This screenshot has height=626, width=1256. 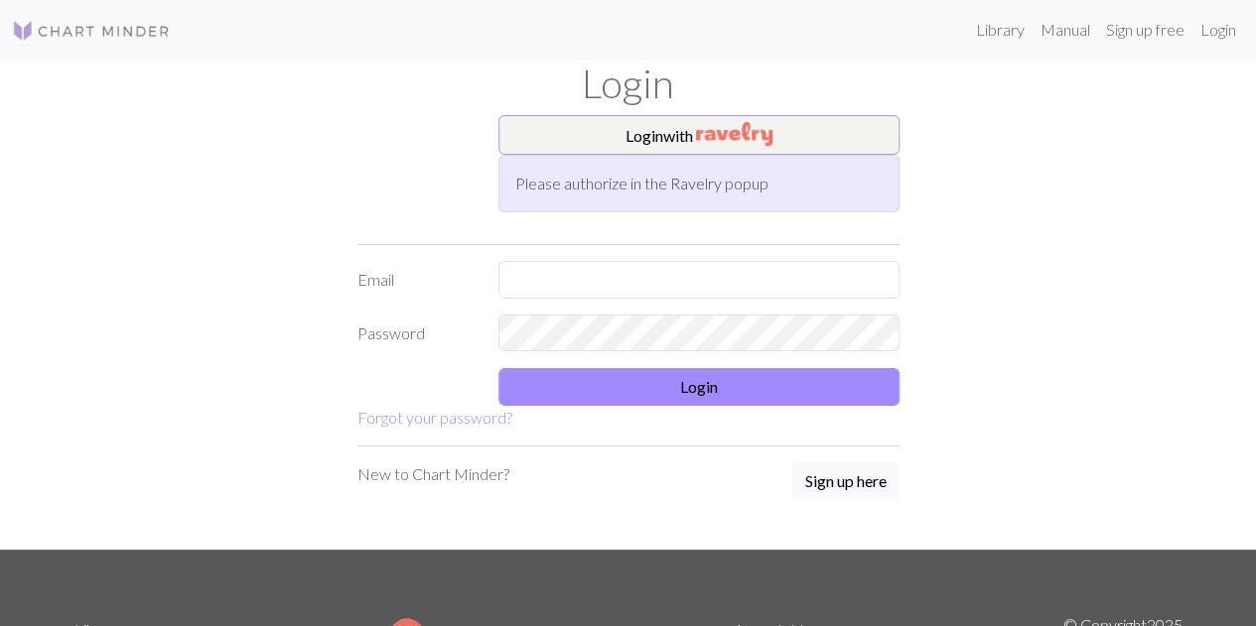 I want to click on a: Sign up here, so click(x=846, y=482).